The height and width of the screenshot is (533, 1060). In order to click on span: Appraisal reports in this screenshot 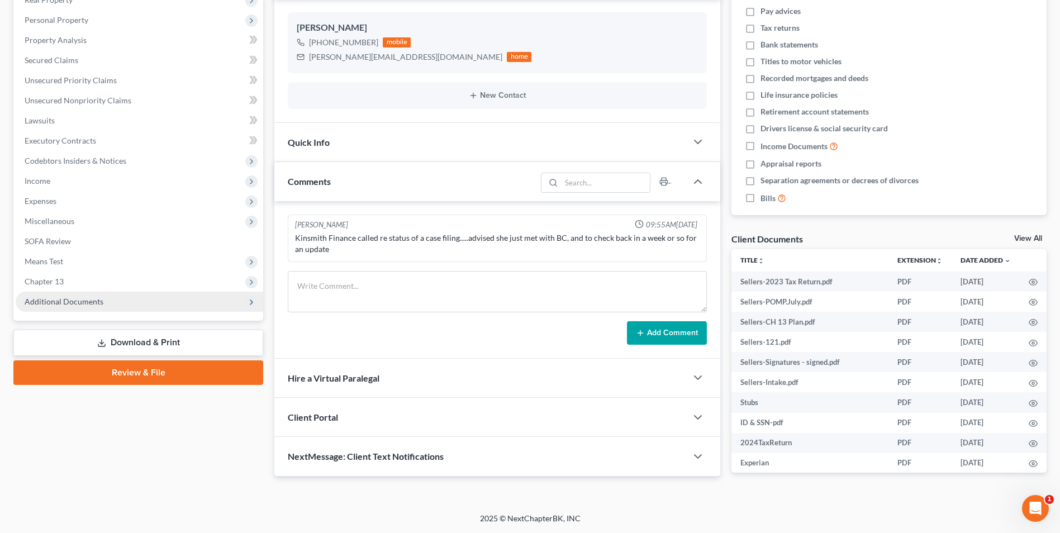, I will do `click(790, 164)`.